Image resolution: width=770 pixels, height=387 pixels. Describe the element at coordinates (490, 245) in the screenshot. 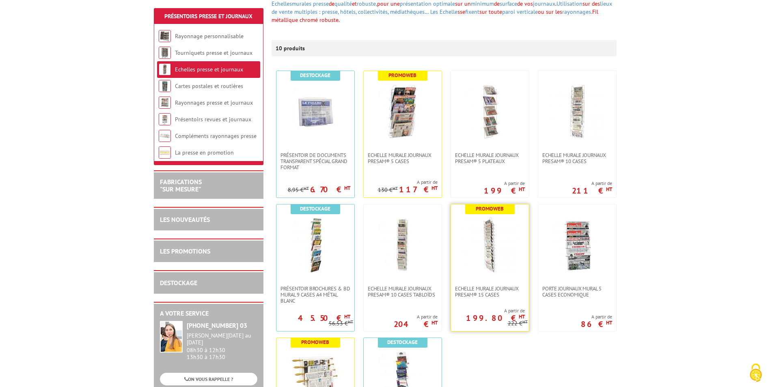

I see `img: Echelle murale journaux Presam® 15 cases` at that location.